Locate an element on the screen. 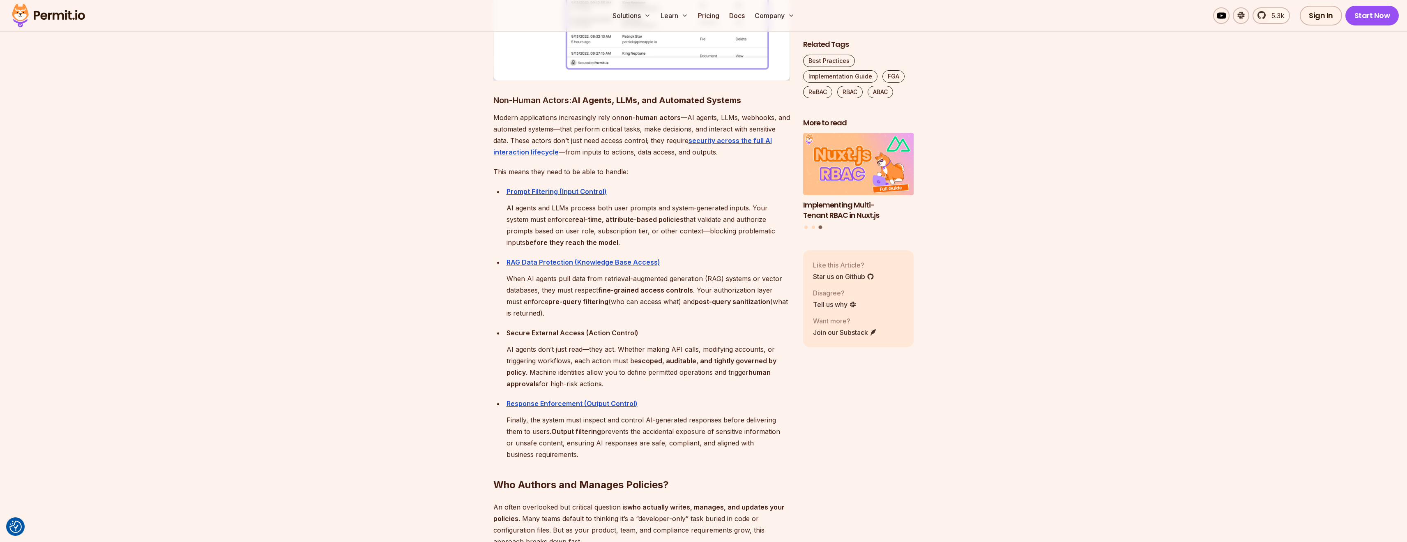 The width and height of the screenshot is (1407, 542). strong: who actually writes, manages, and updates your policies is located at coordinates (639, 513).